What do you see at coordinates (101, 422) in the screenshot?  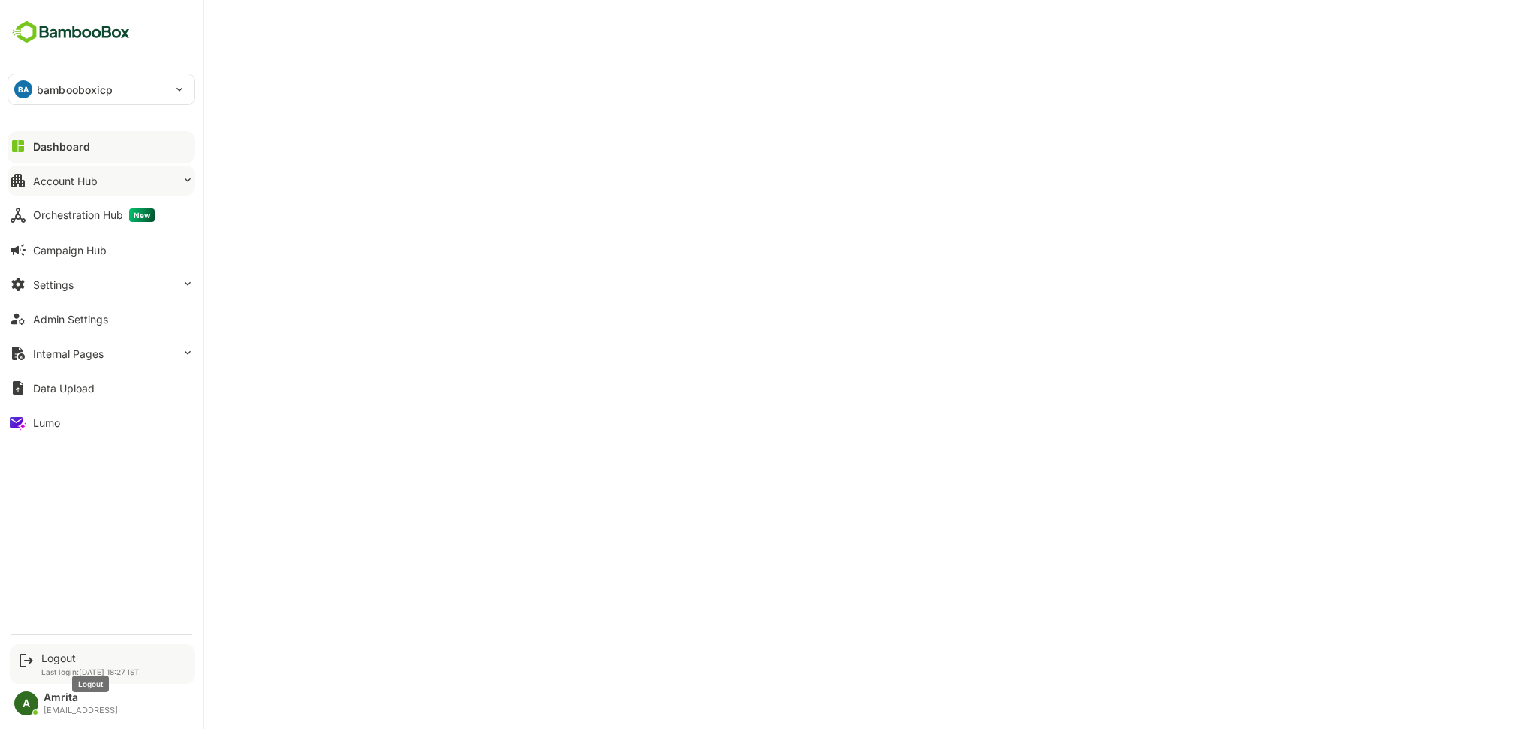 I see `button: Lumo` at bounding box center [101, 422].